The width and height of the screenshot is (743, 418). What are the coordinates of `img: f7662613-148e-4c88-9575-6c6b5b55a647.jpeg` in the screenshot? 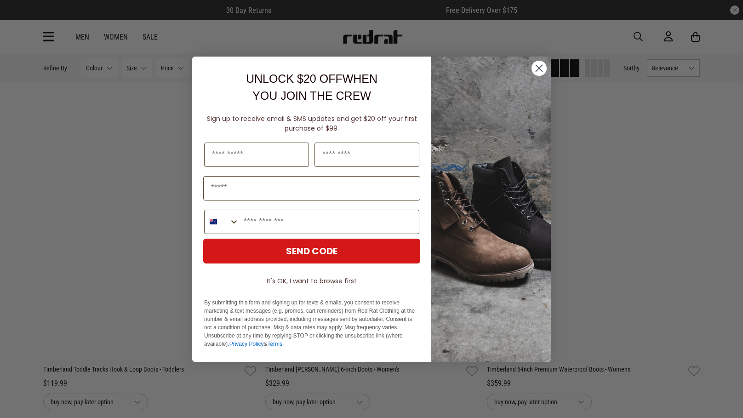 It's located at (491, 209).